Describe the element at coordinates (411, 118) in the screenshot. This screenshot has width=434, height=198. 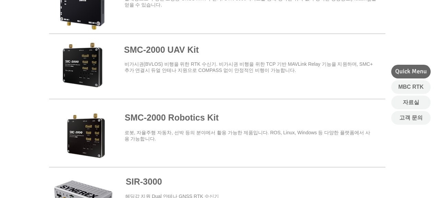
I see `a: 고객 문의` at that location.